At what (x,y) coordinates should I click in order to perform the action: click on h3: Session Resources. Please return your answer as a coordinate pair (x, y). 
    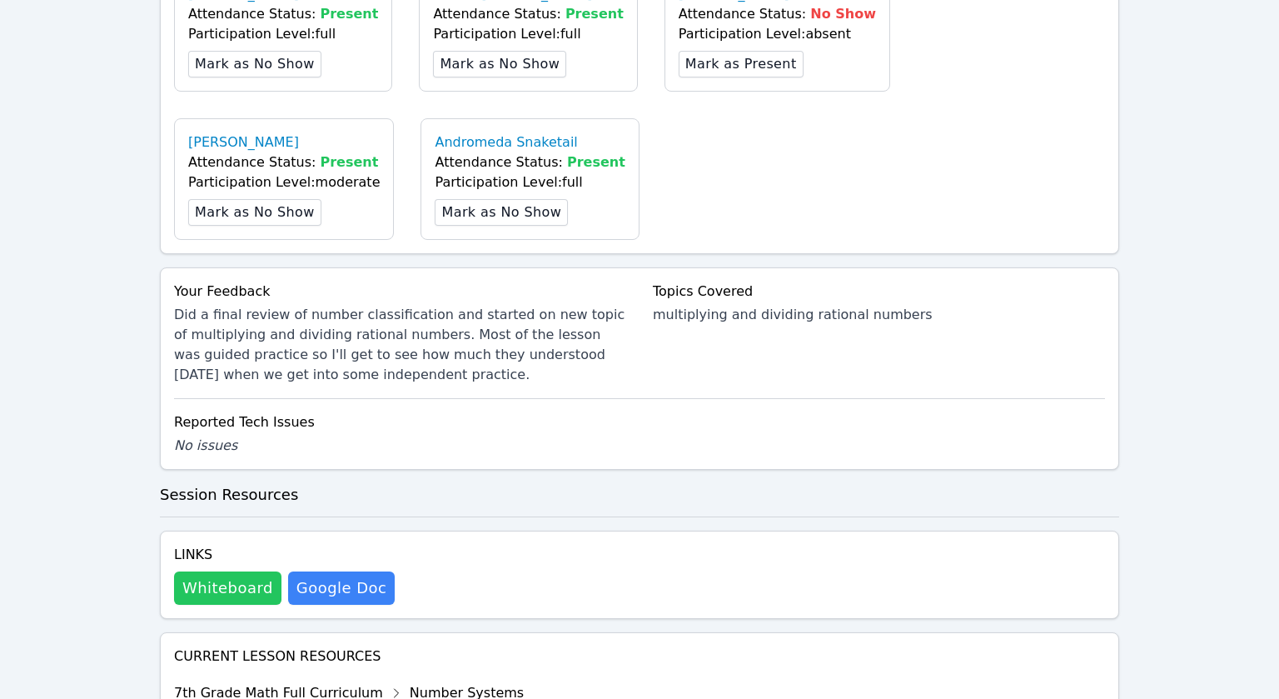
    Looking at the image, I should click on (640, 495).